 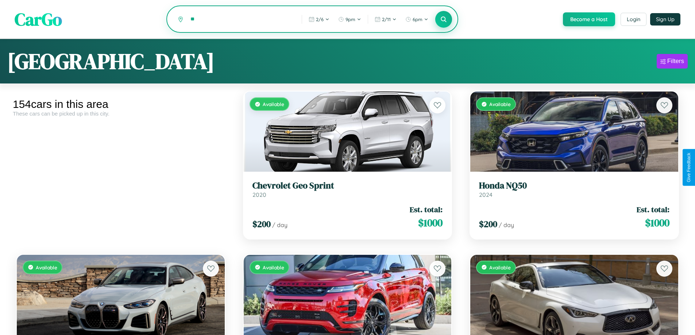 What do you see at coordinates (348, 189) in the screenshot?
I see `a: Chevrolet Geo Sprint2020` at bounding box center [348, 189].